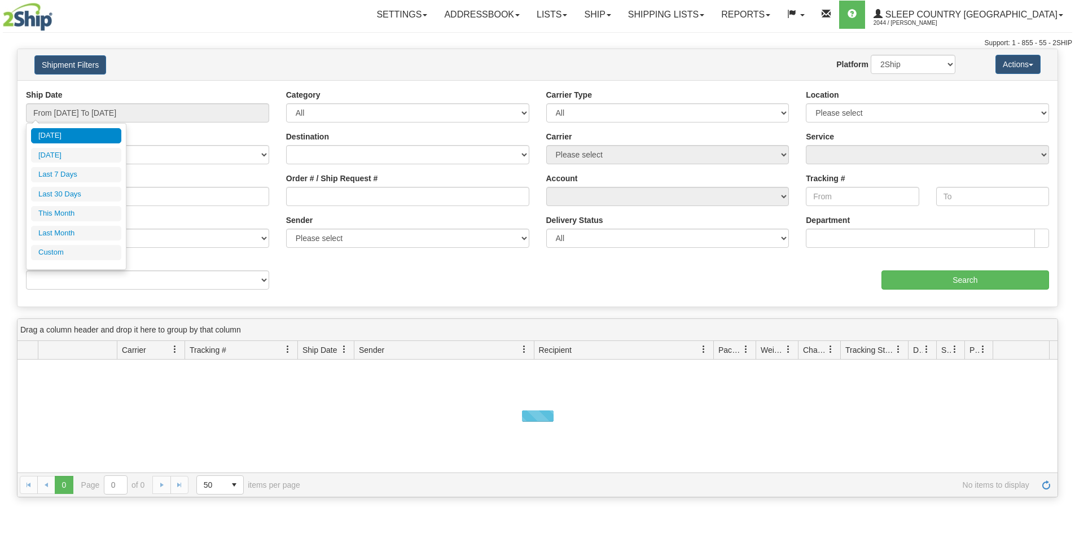 The width and height of the screenshot is (1075, 538). Describe the element at coordinates (575, 220) in the screenshot. I see `label: Delivery Status` at that location.